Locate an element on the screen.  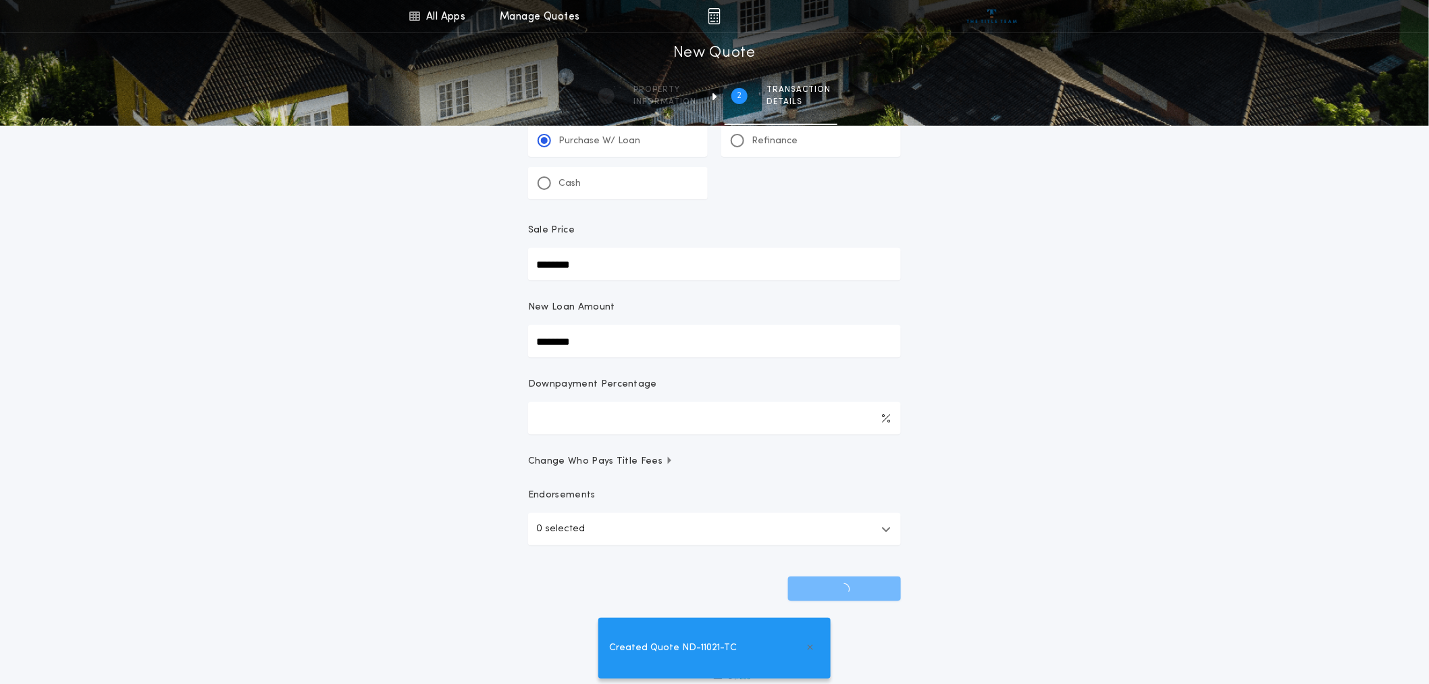
input: New Loan Amount is located at coordinates (715, 341).